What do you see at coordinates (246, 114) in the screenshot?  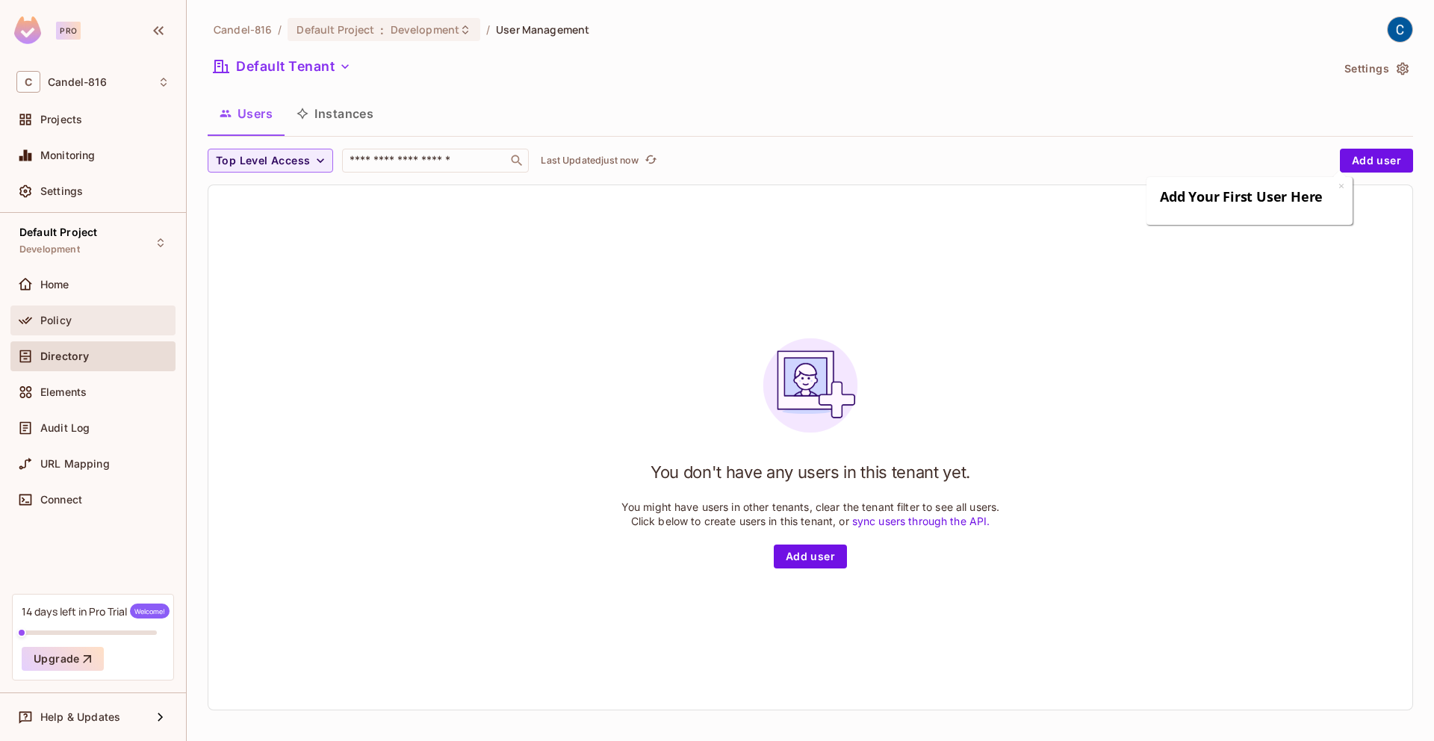 I see `button: Users` at bounding box center [246, 114].